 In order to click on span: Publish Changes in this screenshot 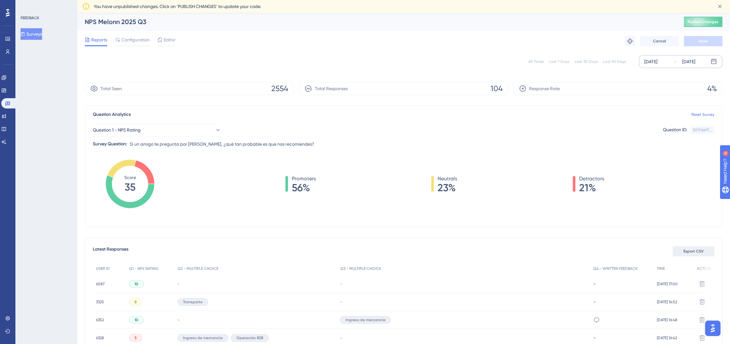, I will do `click(703, 22)`.